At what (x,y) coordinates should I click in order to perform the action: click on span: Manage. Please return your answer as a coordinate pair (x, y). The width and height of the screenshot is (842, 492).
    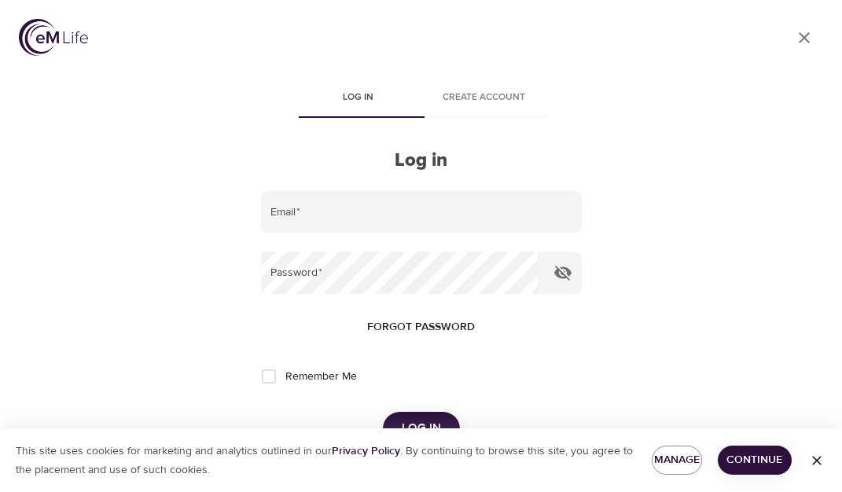
    Looking at the image, I should click on (677, 460).